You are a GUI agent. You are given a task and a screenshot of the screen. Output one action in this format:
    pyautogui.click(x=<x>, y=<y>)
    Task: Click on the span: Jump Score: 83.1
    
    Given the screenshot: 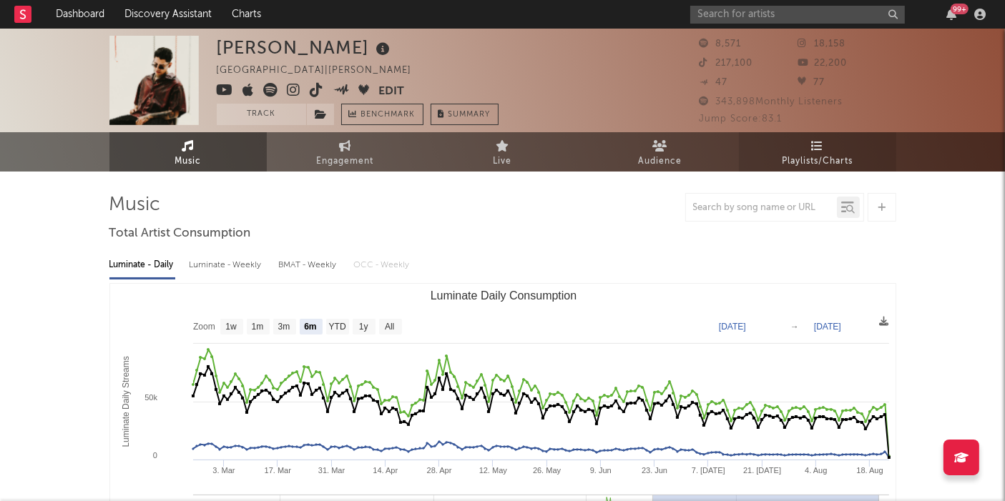 What is the action you would take?
    pyautogui.click(x=741, y=119)
    